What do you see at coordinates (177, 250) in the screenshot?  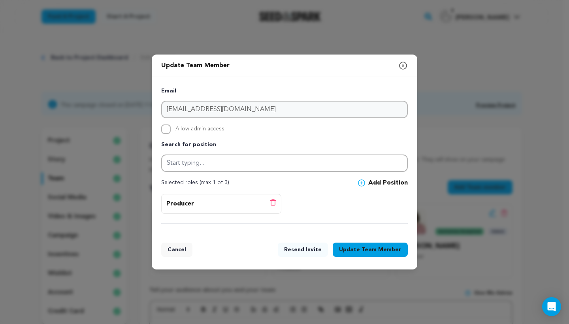 I see `button: Cancel` at bounding box center [177, 250].